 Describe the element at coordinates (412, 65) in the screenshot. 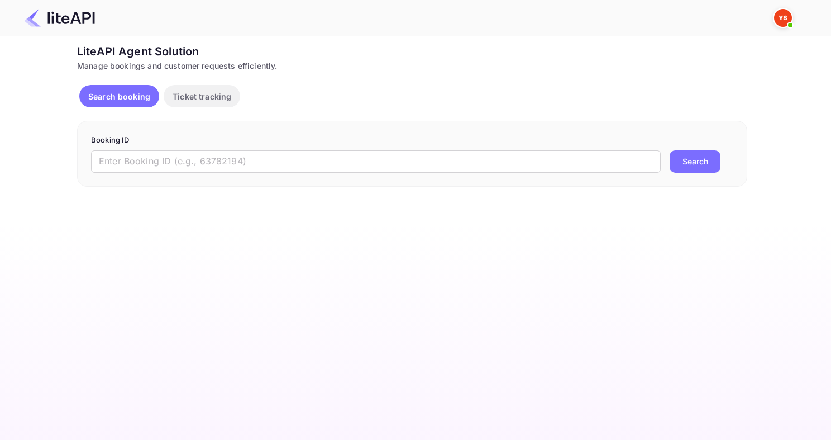

I see `div: Manage bookings and customer requests efficiently.` at that location.